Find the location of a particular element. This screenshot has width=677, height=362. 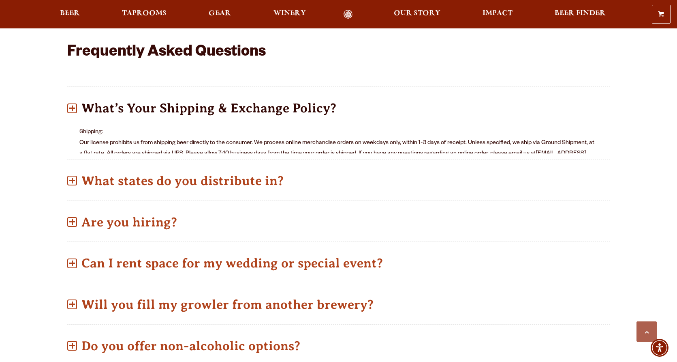

a: Gear is located at coordinates (220, 14).